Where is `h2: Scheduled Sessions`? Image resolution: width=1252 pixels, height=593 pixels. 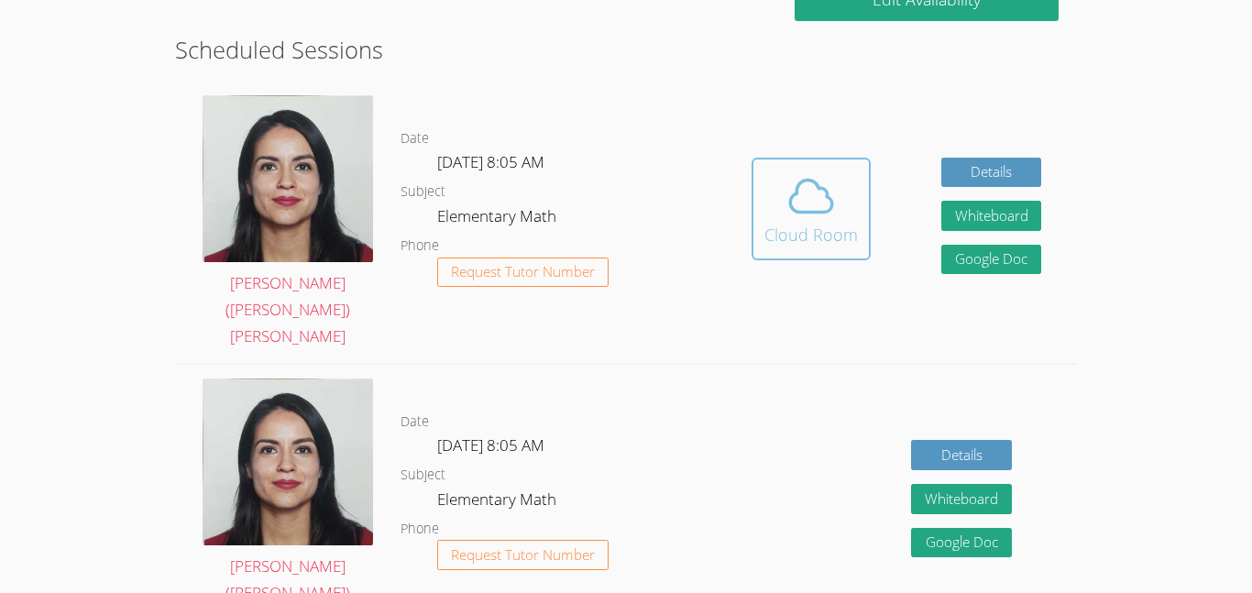
h2: Scheduled Sessions is located at coordinates (626, 49).